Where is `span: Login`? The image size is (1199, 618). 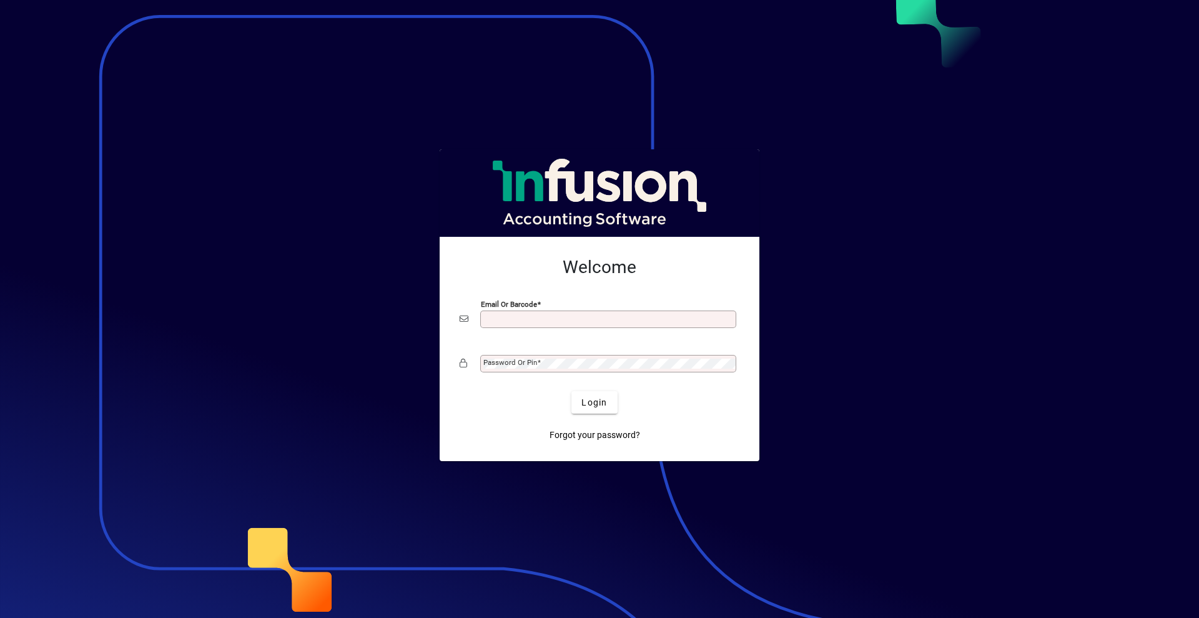
span: Login is located at coordinates (594, 402).